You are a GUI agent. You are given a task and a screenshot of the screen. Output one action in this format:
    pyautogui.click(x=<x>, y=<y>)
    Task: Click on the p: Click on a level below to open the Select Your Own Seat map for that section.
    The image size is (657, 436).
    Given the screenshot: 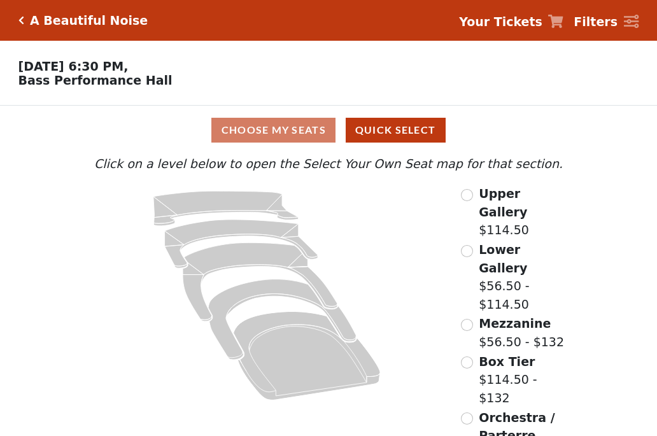 What is the action you would take?
    pyautogui.click(x=328, y=164)
    